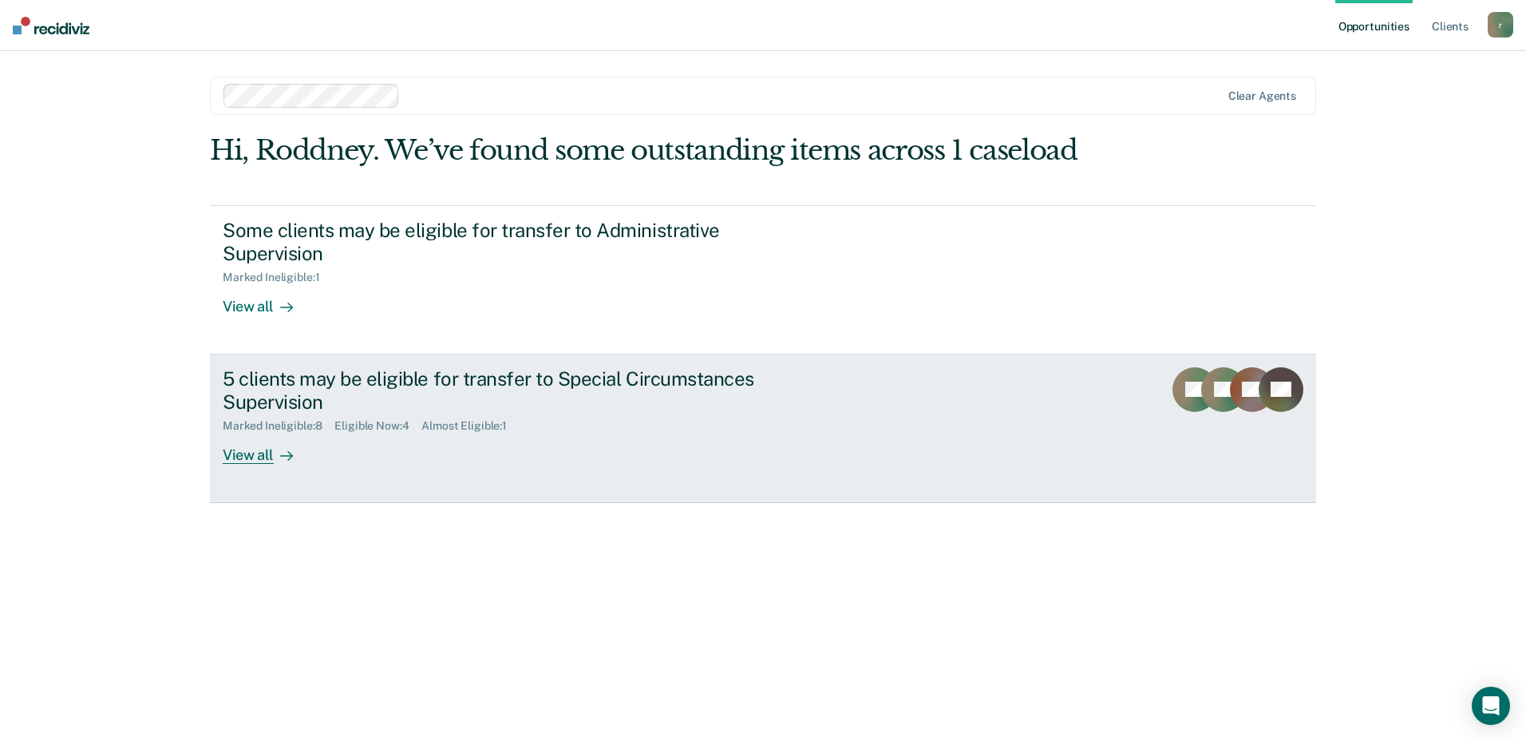 The height and width of the screenshot is (741, 1526). What do you see at coordinates (277, 277) in the screenshot?
I see `div: Marked Ineligible : 1` at bounding box center [277, 277].